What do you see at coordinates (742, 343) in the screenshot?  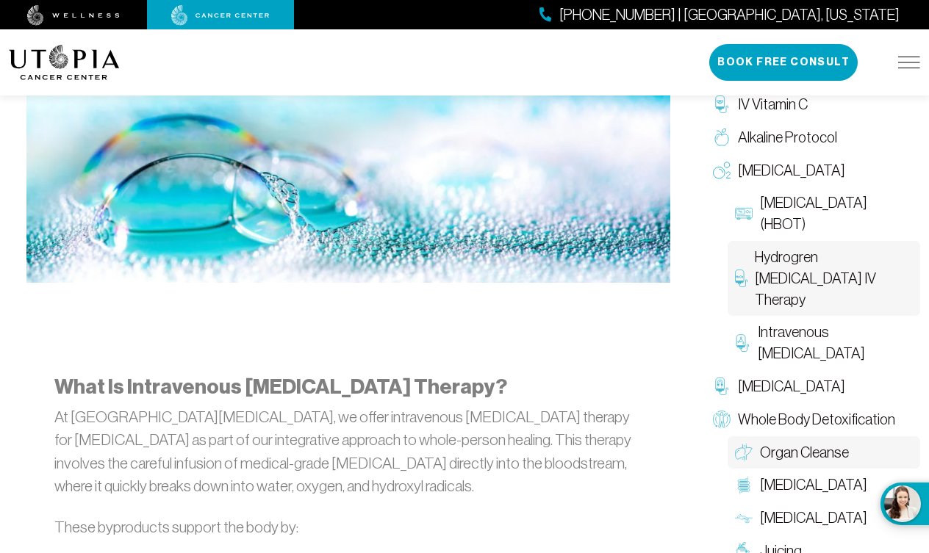 I see `img: Intravenous Ozone Therapy` at bounding box center [742, 343].